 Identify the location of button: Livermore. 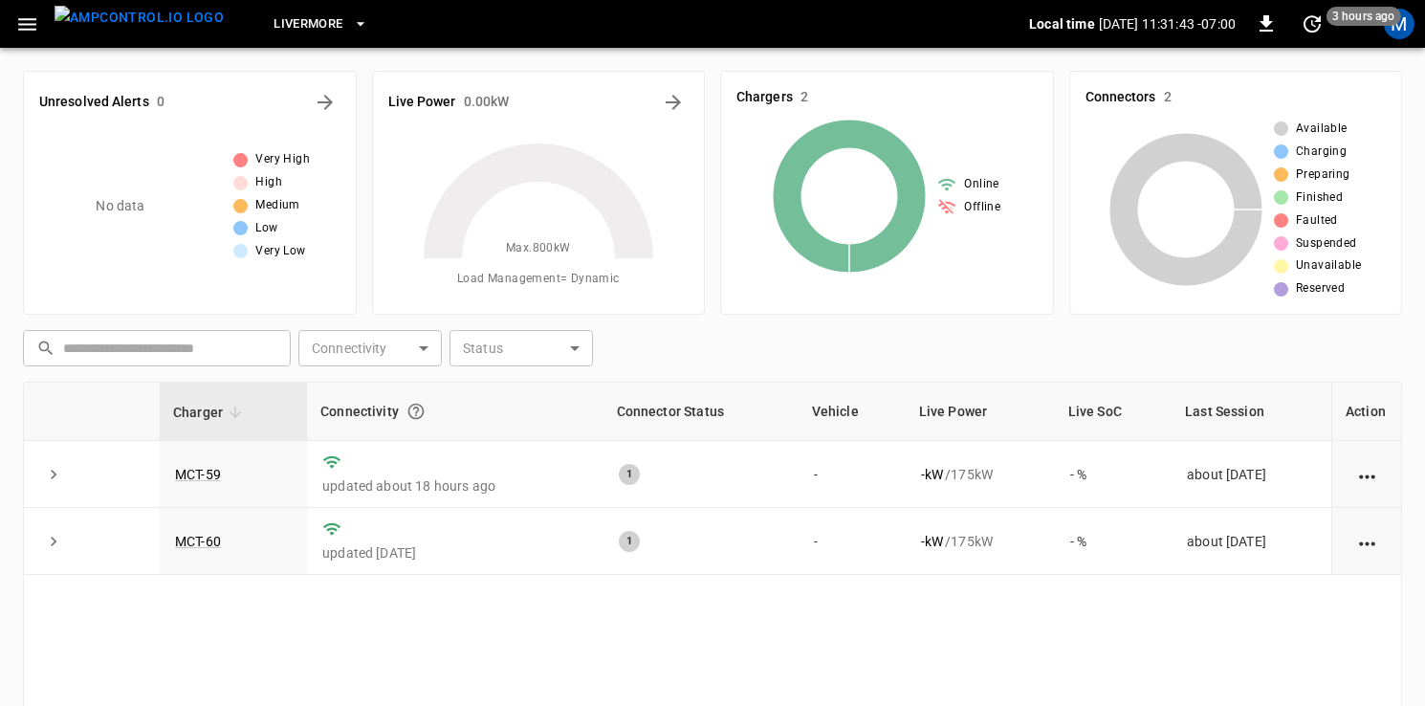
(320, 24).